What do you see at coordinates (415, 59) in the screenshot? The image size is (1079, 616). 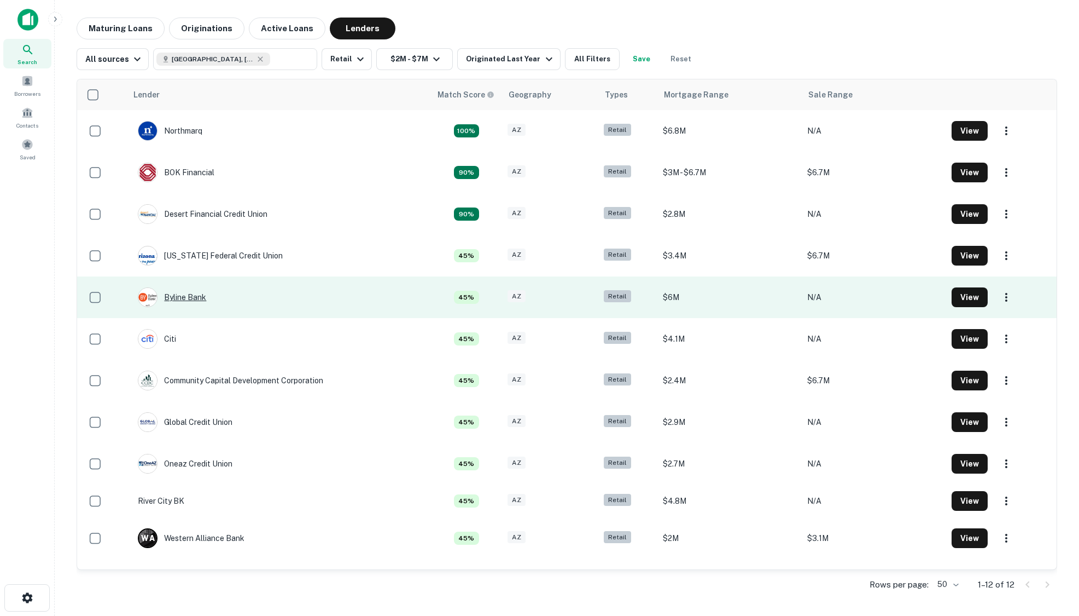 I see `button: $2M - $7M` at bounding box center [415, 59].